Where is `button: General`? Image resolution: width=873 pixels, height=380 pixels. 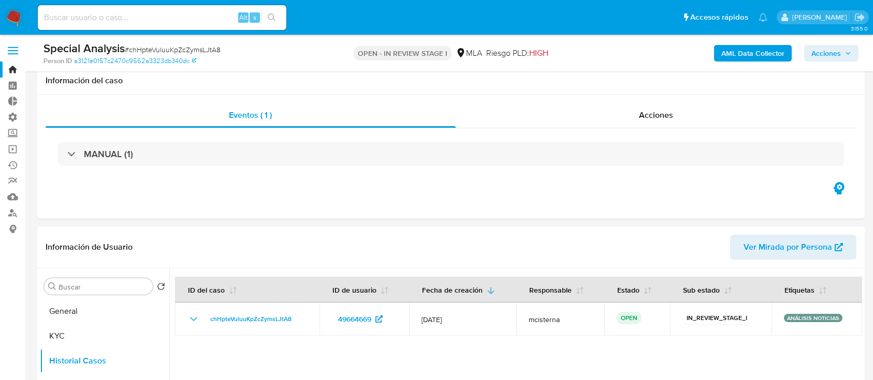 button: General is located at coordinates (105, 312).